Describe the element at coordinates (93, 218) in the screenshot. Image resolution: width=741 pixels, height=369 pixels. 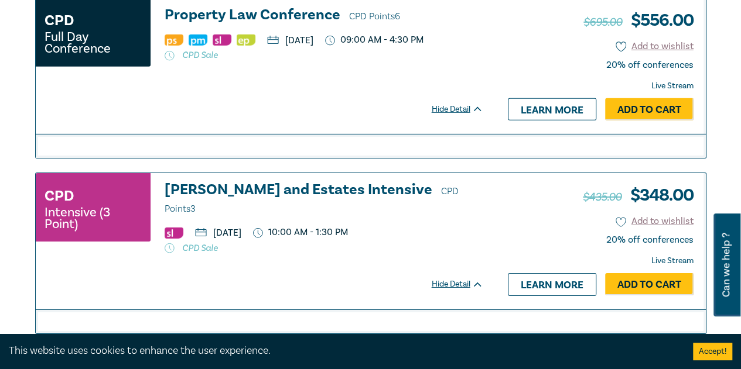
I see `small: Intensive (3 Point)` at that location.